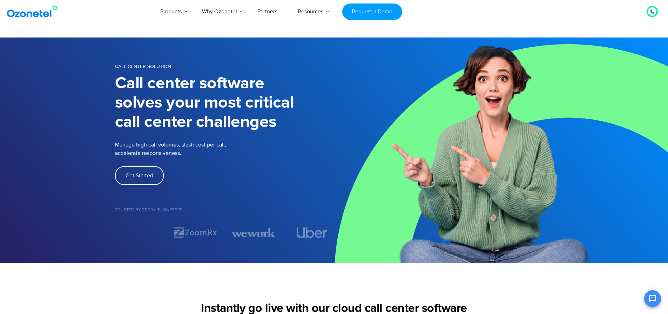  What do you see at coordinates (143, 66) in the screenshot?
I see `span: Call Center Solution` at bounding box center [143, 66].